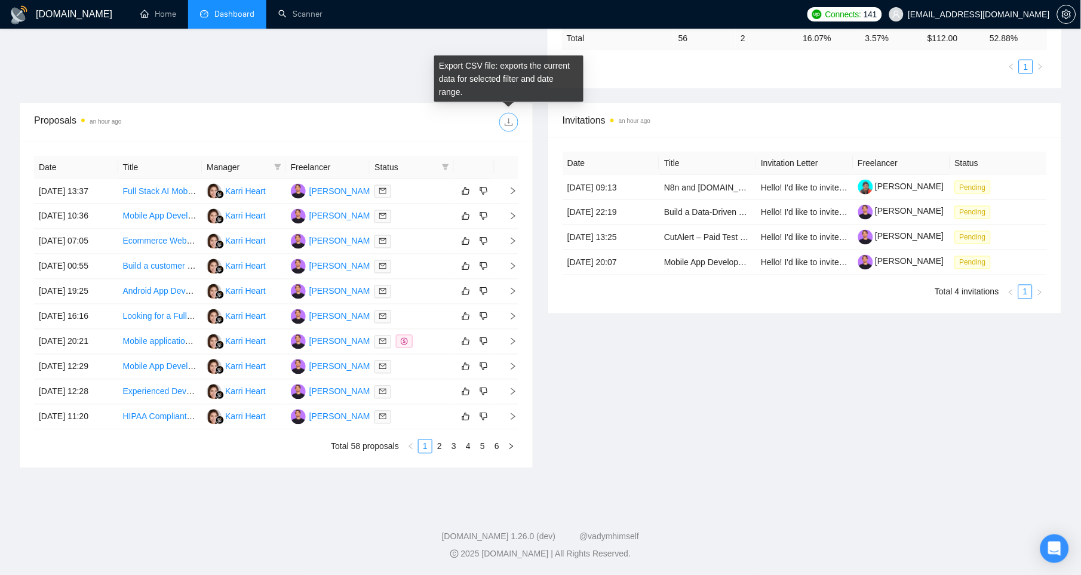  What do you see at coordinates (708, 213) in the screenshot?
I see `td: Build a Data-Driven Dashboard MVP in Bubble (with Simple AI Onboarding)` at bounding box center [708, 213].